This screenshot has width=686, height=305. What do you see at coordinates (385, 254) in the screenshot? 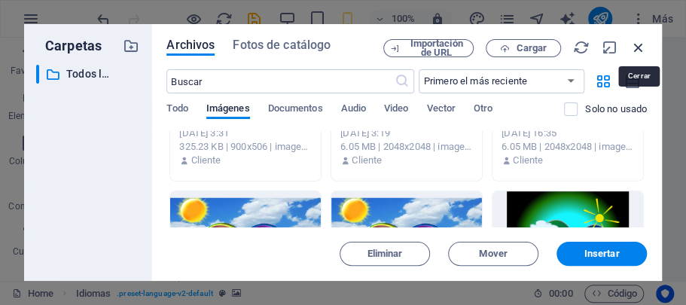
I see `button: Eliminar` at bounding box center [385, 254].